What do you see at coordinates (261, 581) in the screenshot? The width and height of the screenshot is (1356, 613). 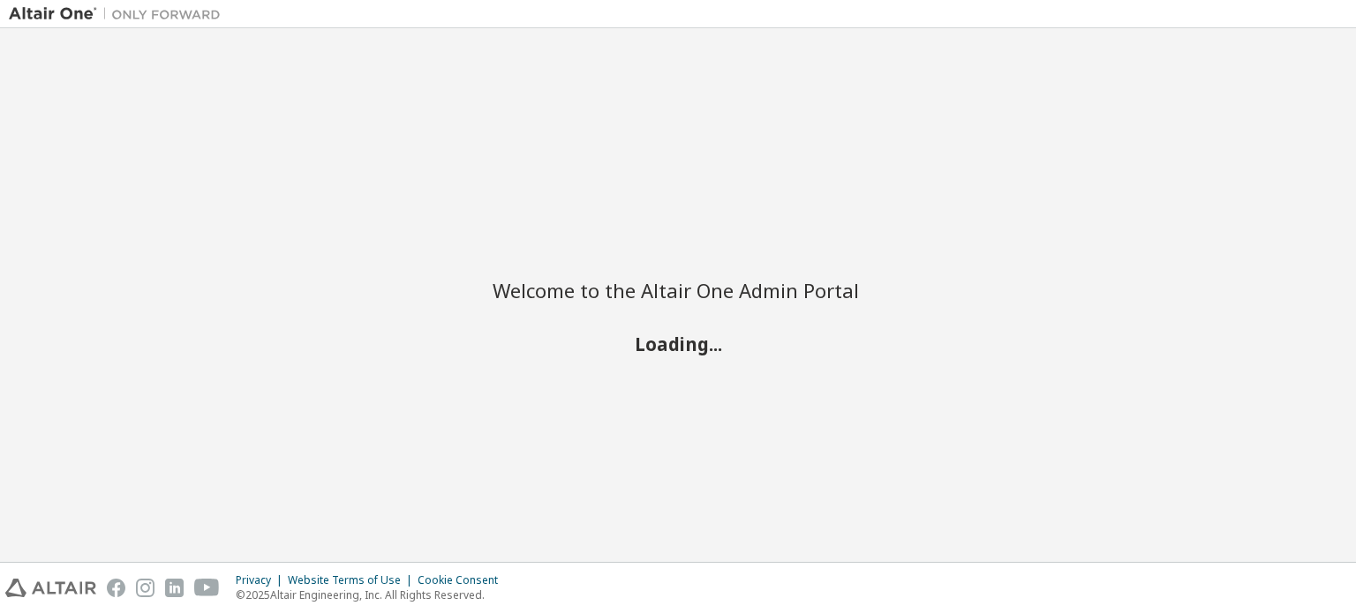 I see `div: Privacy` at bounding box center [261, 581].